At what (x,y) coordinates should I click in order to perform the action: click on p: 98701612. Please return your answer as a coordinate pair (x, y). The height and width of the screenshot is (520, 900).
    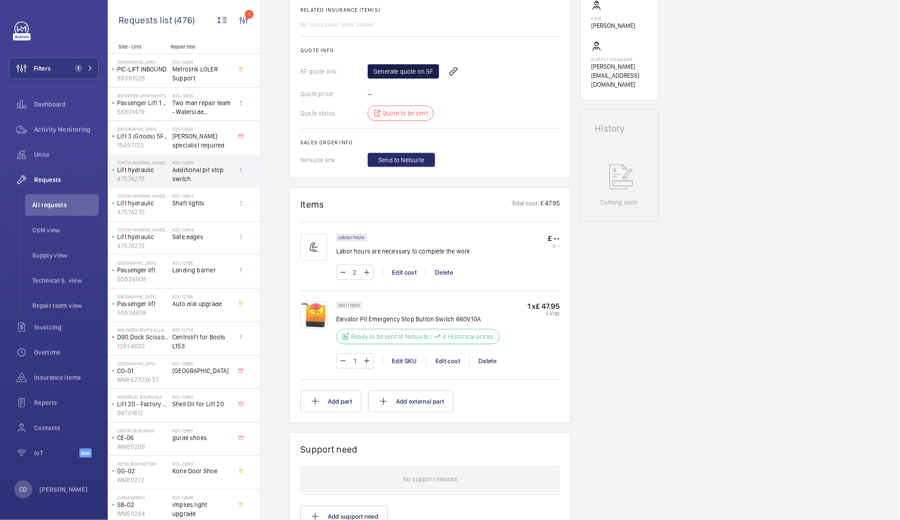
    Looking at the image, I should click on (143, 413).